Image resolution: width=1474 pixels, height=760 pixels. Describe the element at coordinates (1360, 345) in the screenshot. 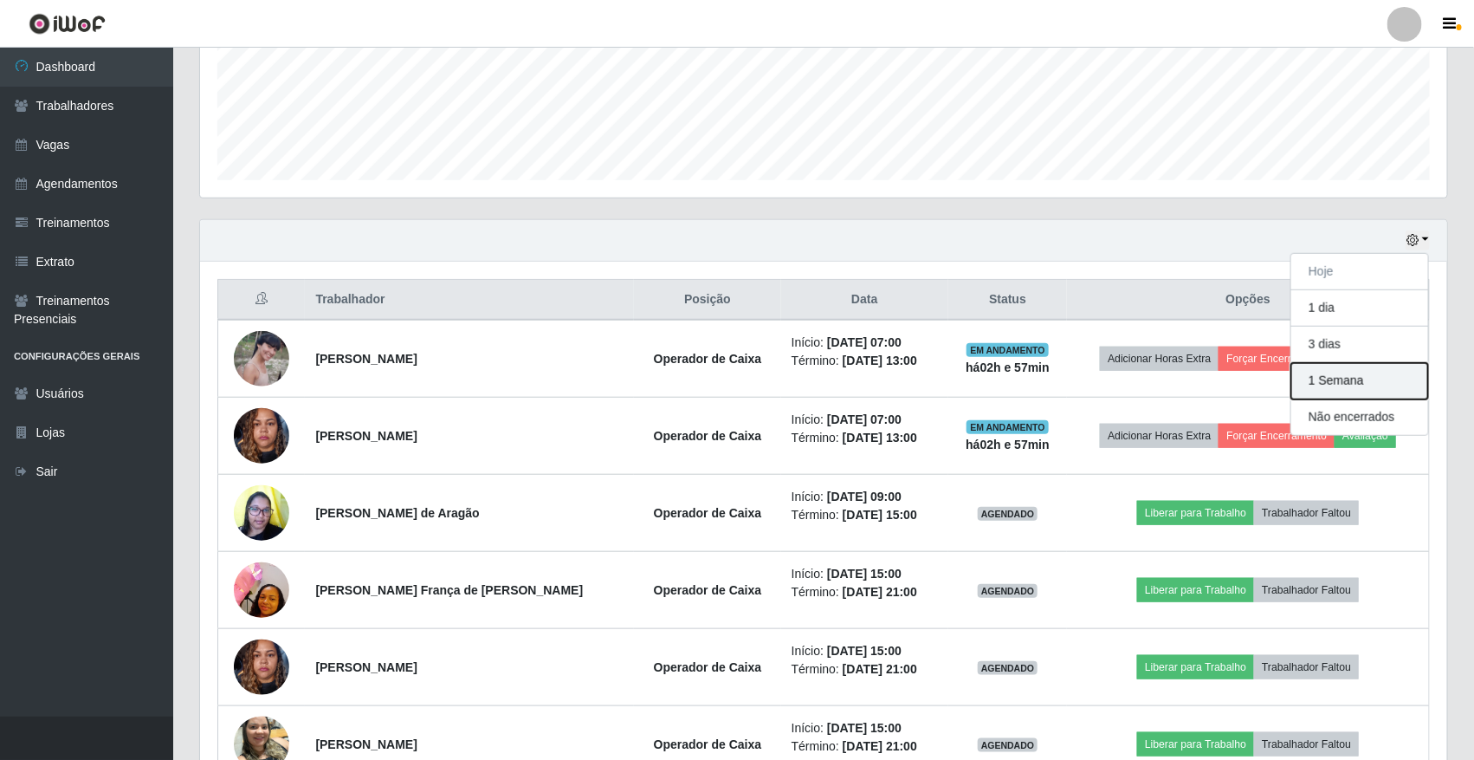

I see `button: 3 dias` at that location.